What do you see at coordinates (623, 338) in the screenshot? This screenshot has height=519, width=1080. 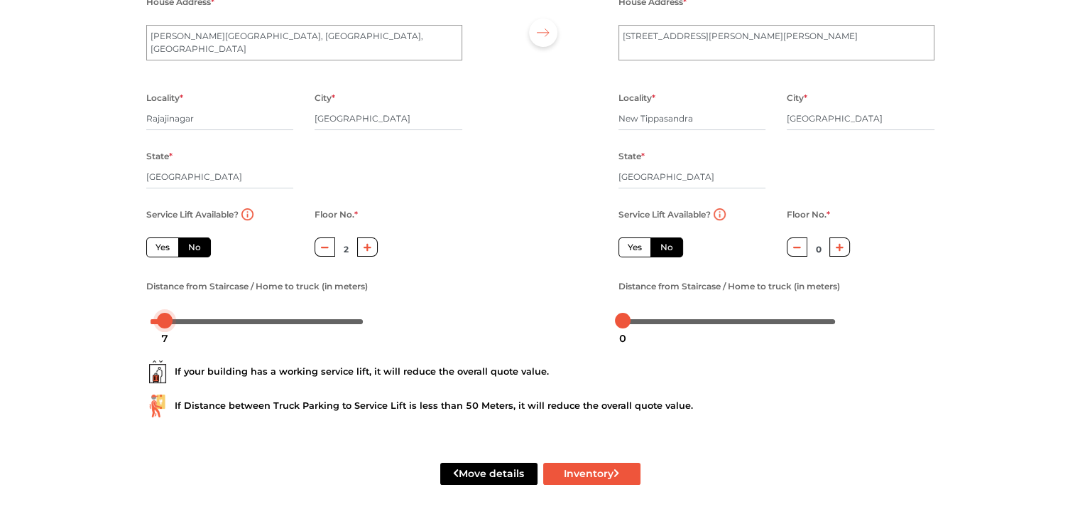 I see `div: 0` at bounding box center [623, 338].